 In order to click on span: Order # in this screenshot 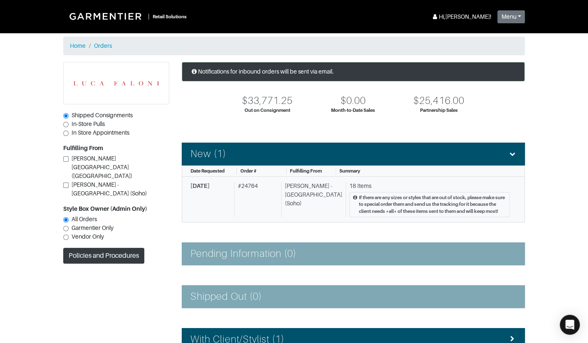, I will do `click(248, 171)`.